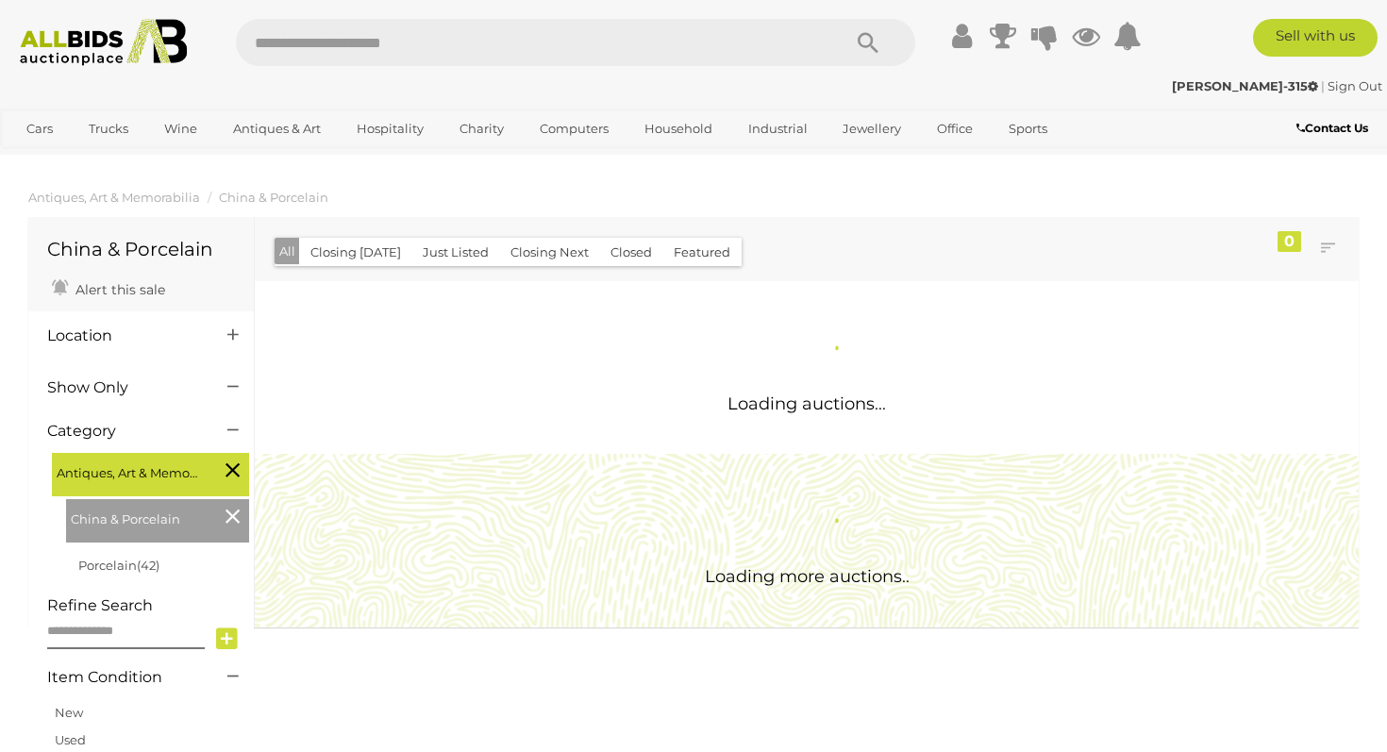  What do you see at coordinates (1355, 86) in the screenshot?
I see `a: Sign Out` at bounding box center [1355, 86].